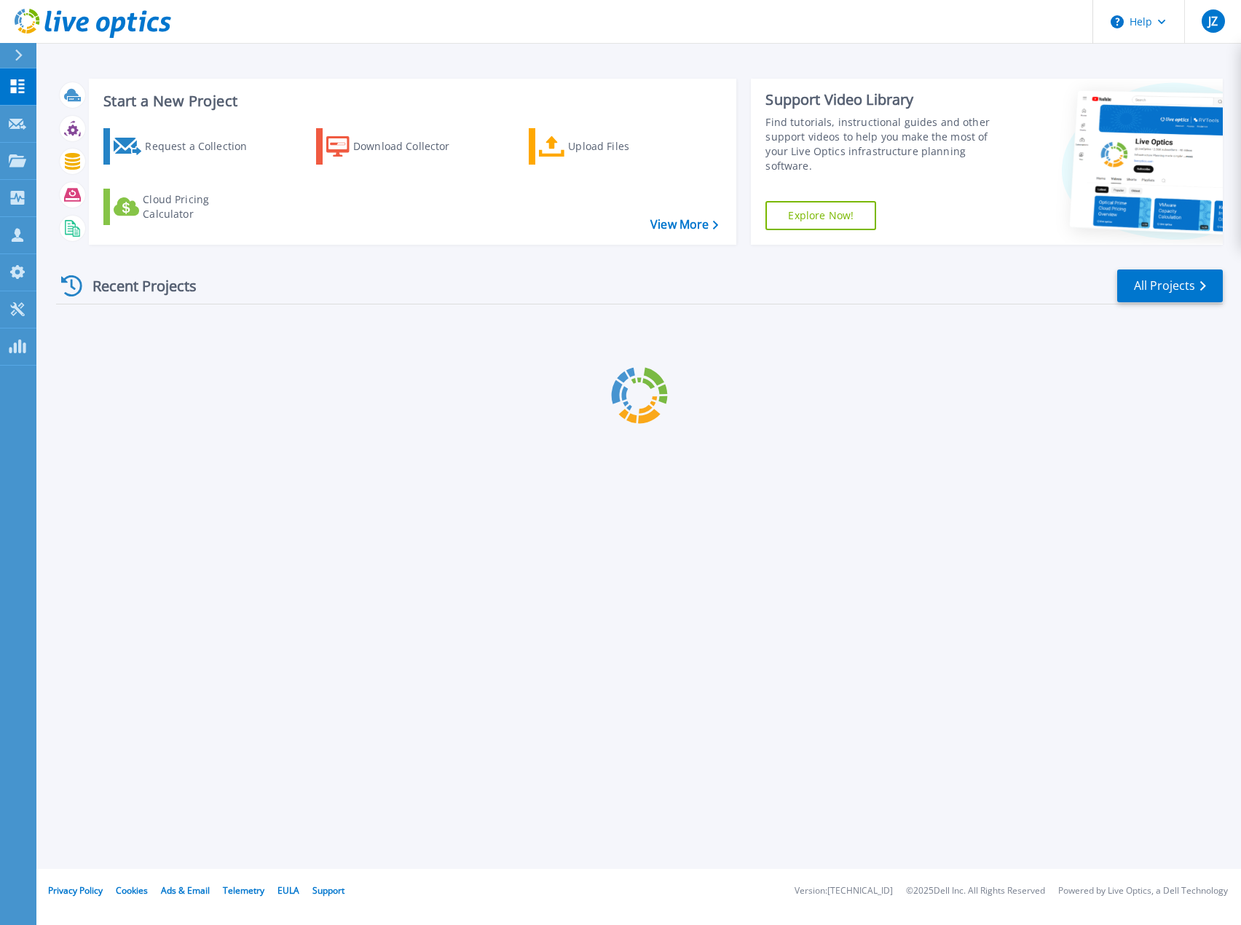 Image resolution: width=1241 pixels, height=925 pixels. I want to click on a: Support, so click(328, 890).